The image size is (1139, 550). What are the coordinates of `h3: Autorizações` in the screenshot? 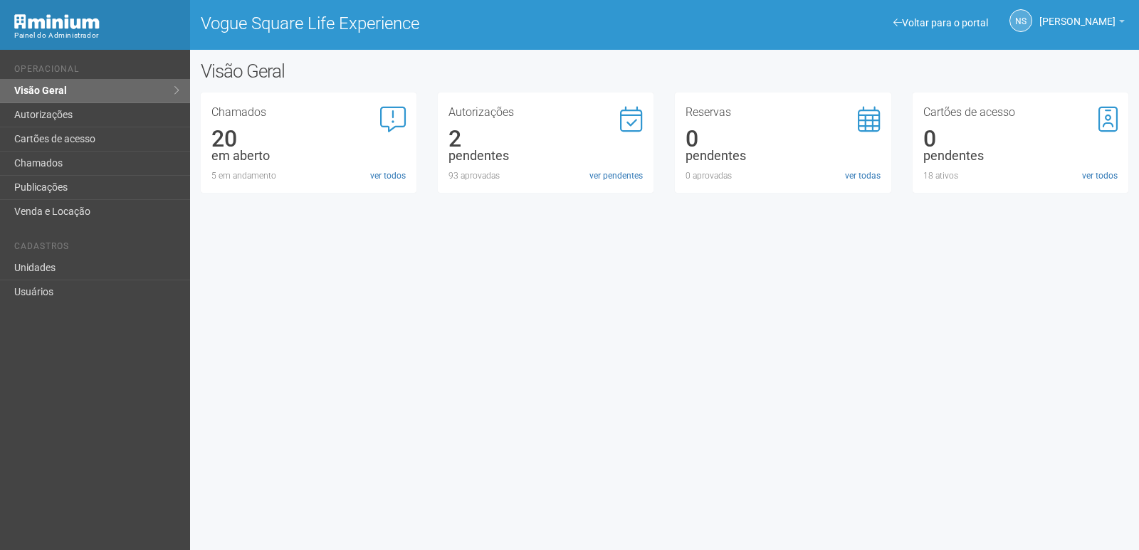 It's located at (545, 112).